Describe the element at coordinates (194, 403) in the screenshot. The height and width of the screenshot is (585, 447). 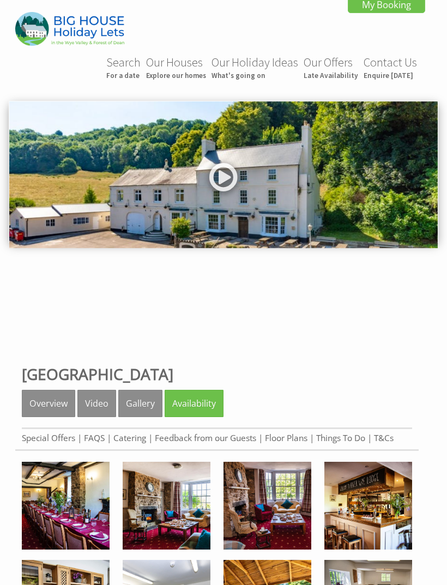
I see `a: Availability` at that location.